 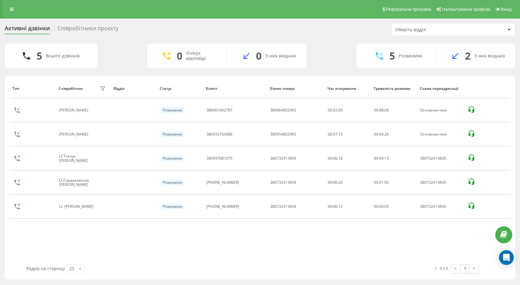 What do you see at coordinates (347, 89) in the screenshot?
I see `div: Час очікування` at bounding box center [347, 89].